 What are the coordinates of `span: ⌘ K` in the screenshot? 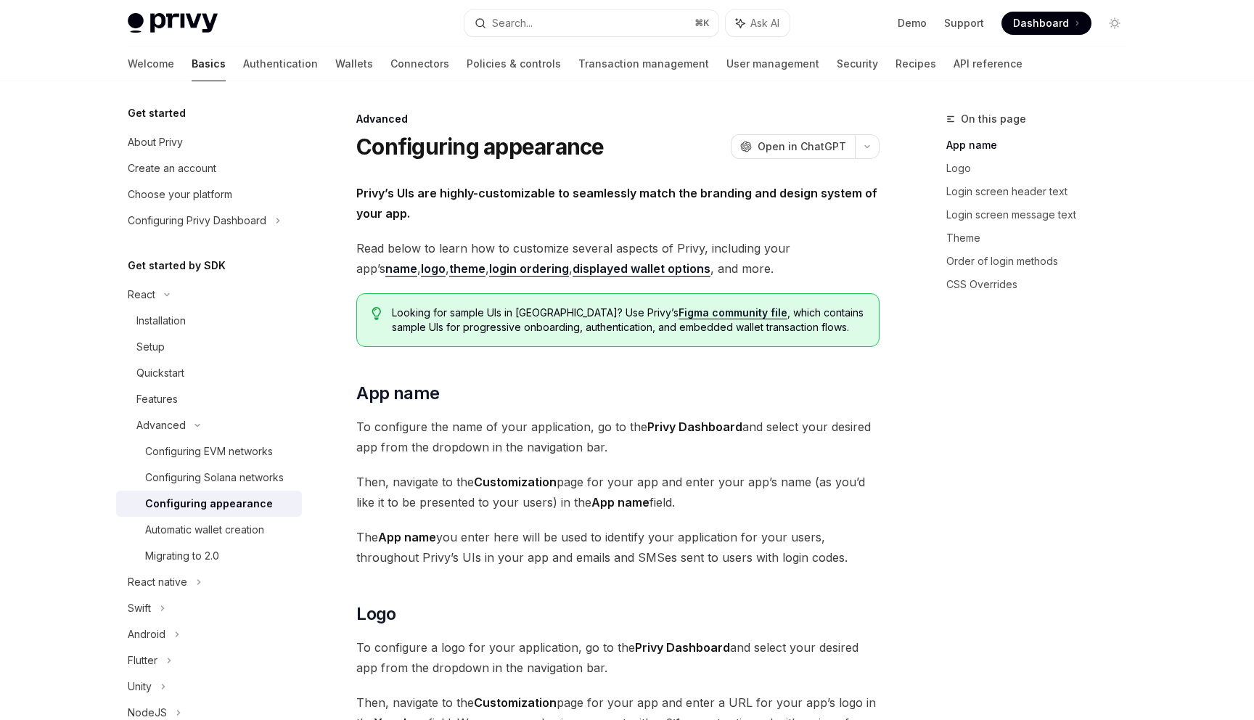 It's located at (702, 23).